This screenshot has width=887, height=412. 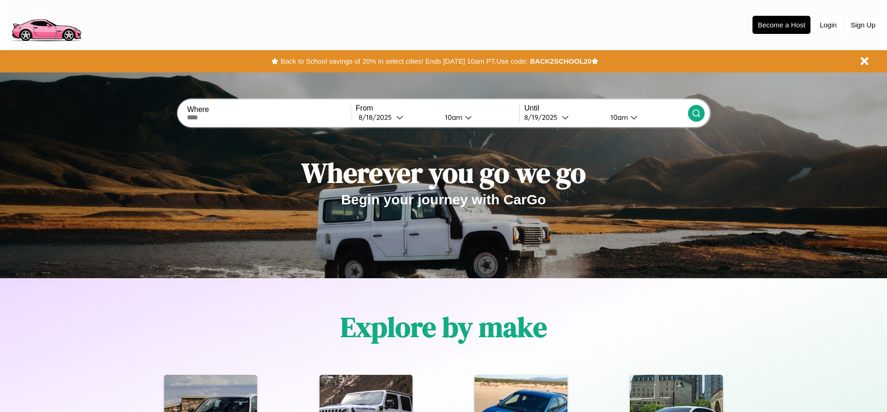 What do you see at coordinates (543, 117) in the screenshot?
I see `div: 8 / 19 / 2025` at bounding box center [543, 117].